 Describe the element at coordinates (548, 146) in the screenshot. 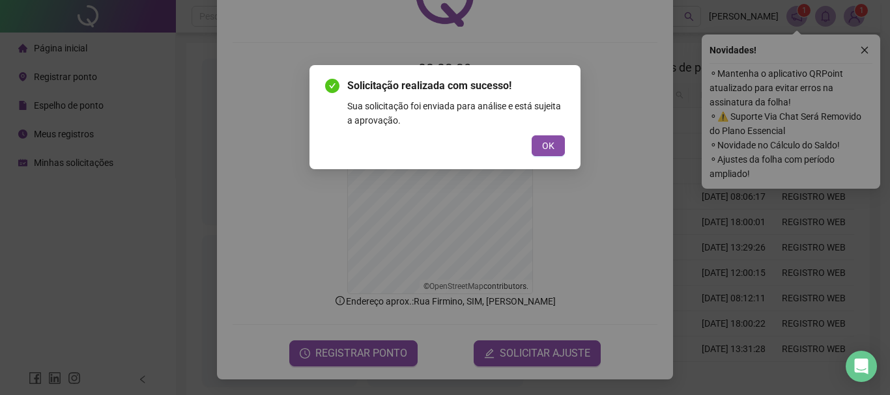

I see `span: OK` at that location.